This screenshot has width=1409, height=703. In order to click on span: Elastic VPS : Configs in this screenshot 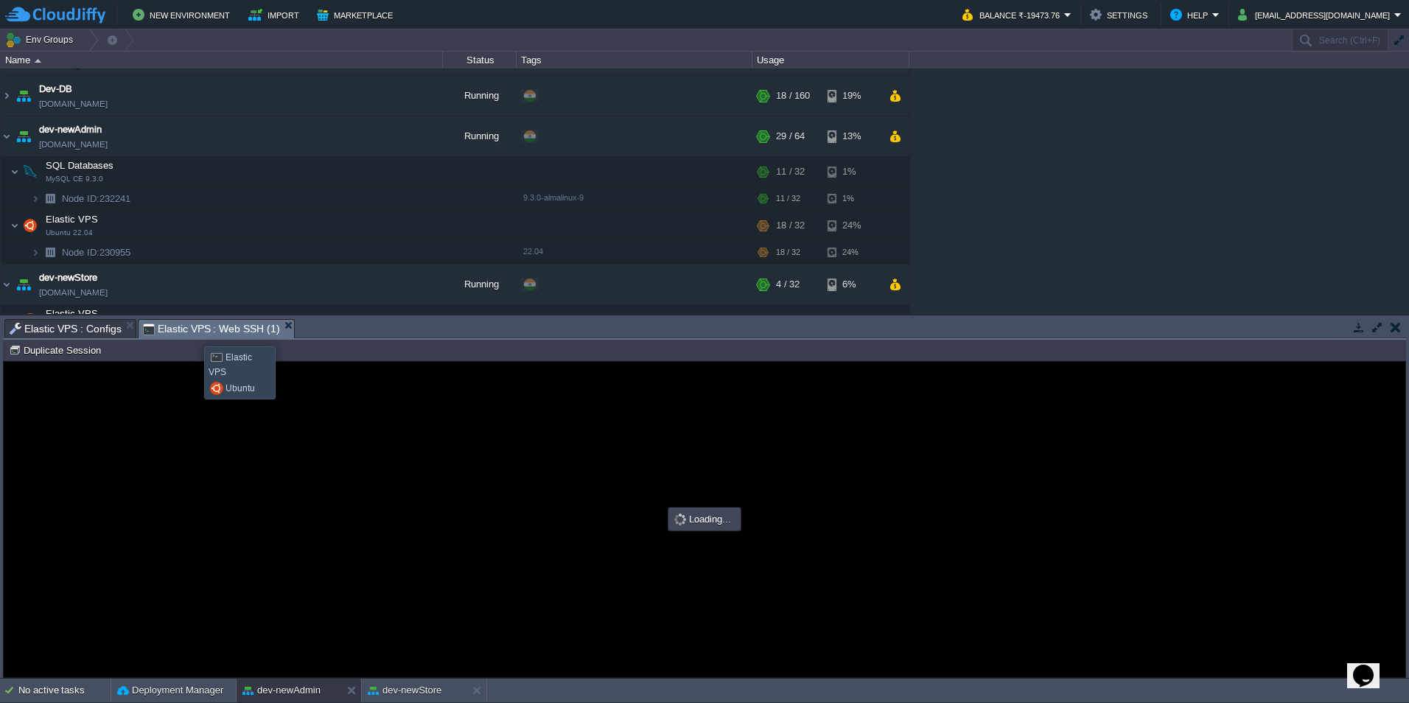, I will do `click(66, 329)`.